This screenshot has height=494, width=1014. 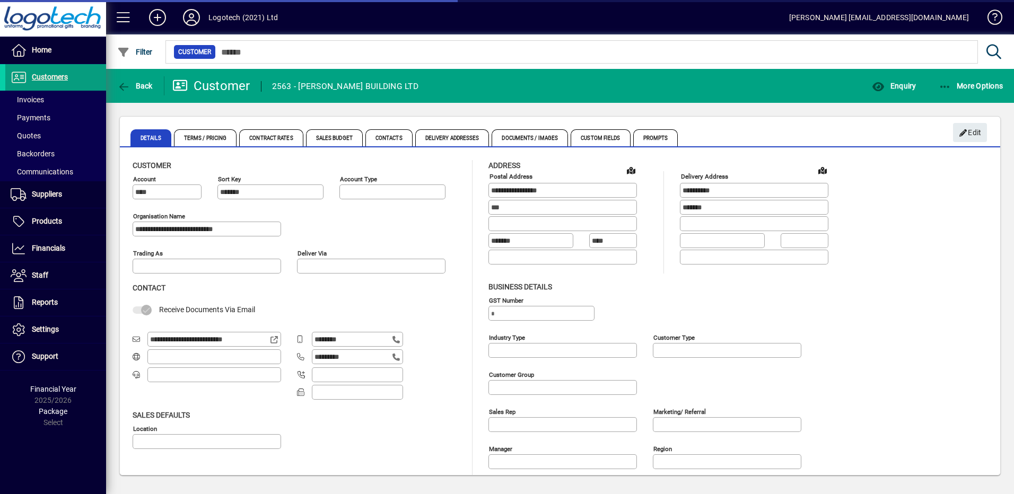 What do you see at coordinates (145, 428) in the screenshot?
I see `mat-label: Location` at bounding box center [145, 428].